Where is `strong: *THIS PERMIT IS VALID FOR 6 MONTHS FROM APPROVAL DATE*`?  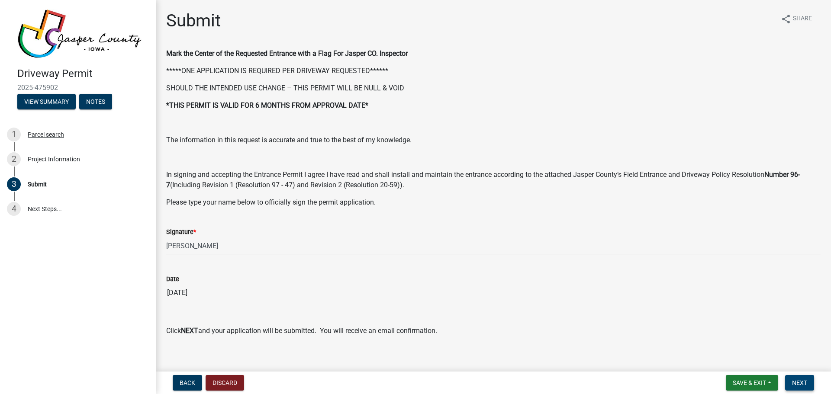
strong: *THIS PERMIT IS VALID FOR 6 MONTHS FROM APPROVAL DATE* is located at coordinates (267, 105).